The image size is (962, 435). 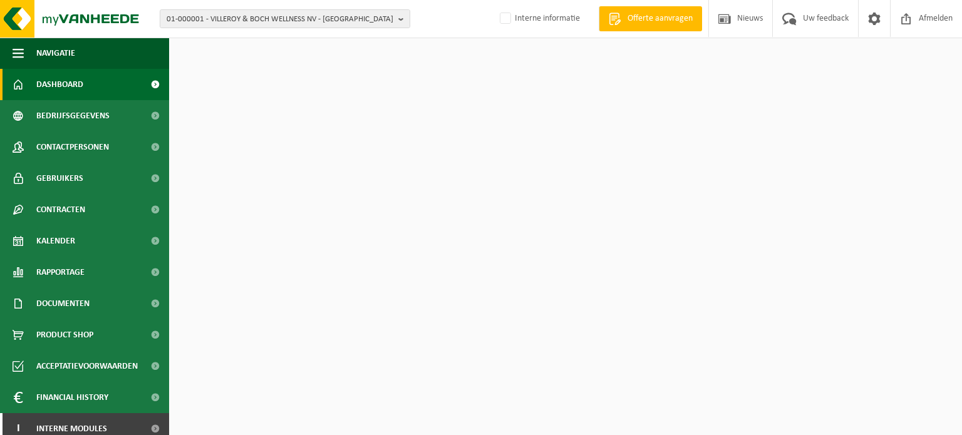 What do you see at coordinates (660, 19) in the screenshot?
I see `span: Offerte aanvragen` at bounding box center [660, 19].